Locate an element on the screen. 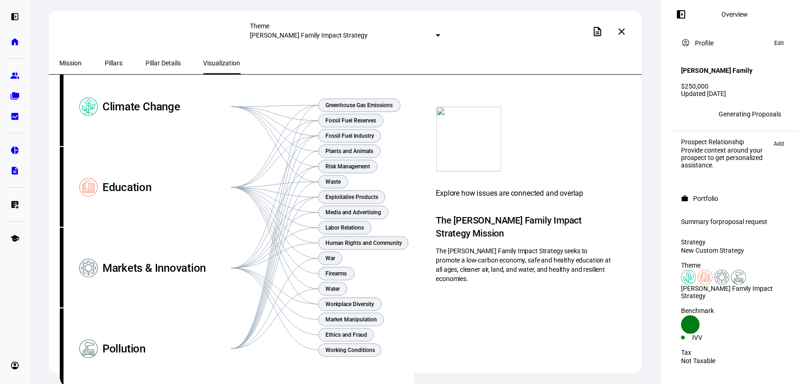 This screenshot has width=809, height=384. div: Explore how issues are connected and overlap is located at coordinates (524, 193).